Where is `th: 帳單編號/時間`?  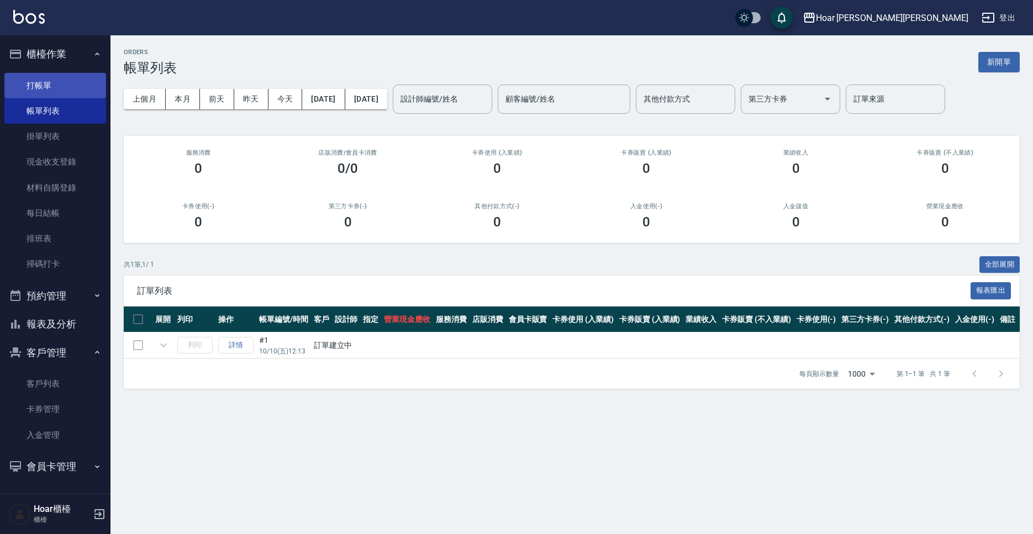
th: 帳單編號/時間 is located at coordinates (284, 319).